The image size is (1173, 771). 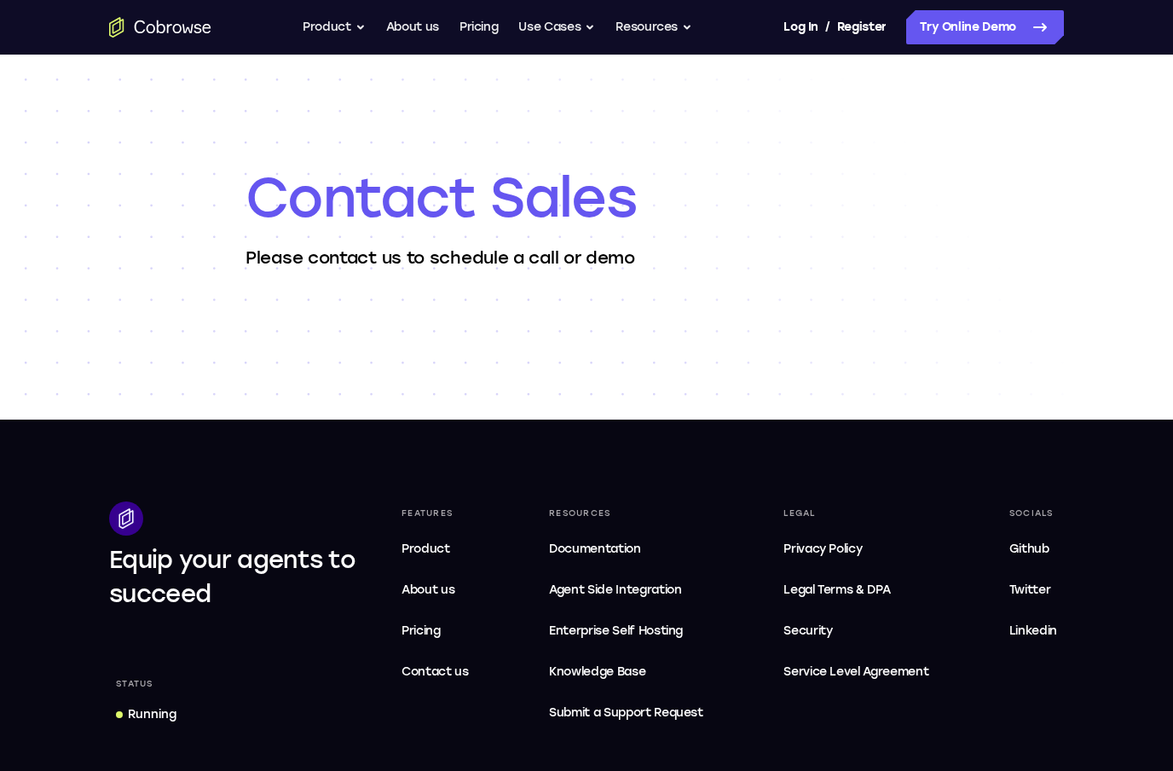 What do you see at coordinates (856, 672) in the screenshot?
I see `span: Service Level Agreement` at bounding box center [856, 672].